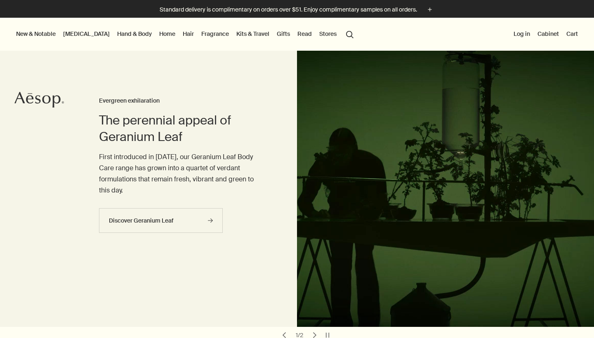 The width and height of the screenshot is (594, 338). What do you see at coordinates (328, 34) in the screenshot?
I see `button: Stores` at bounding box center [328, 34].